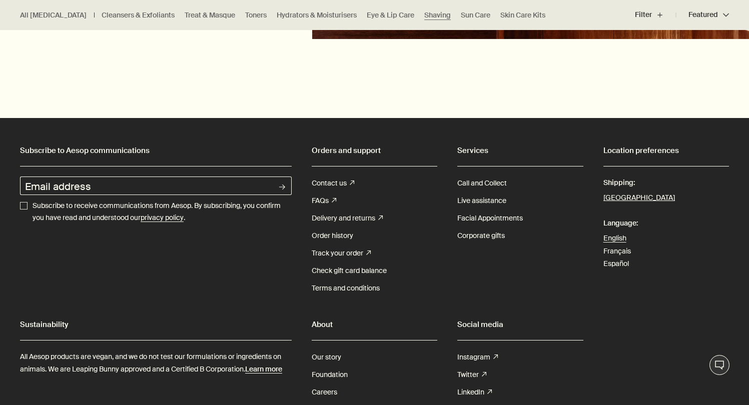 Image resolution: width=749 pixels, height=405 pixels. What do you see at coordinates (481, 236) in the screenshot?
I see `a: Corporate gifts` at bounding box center [481, 236].